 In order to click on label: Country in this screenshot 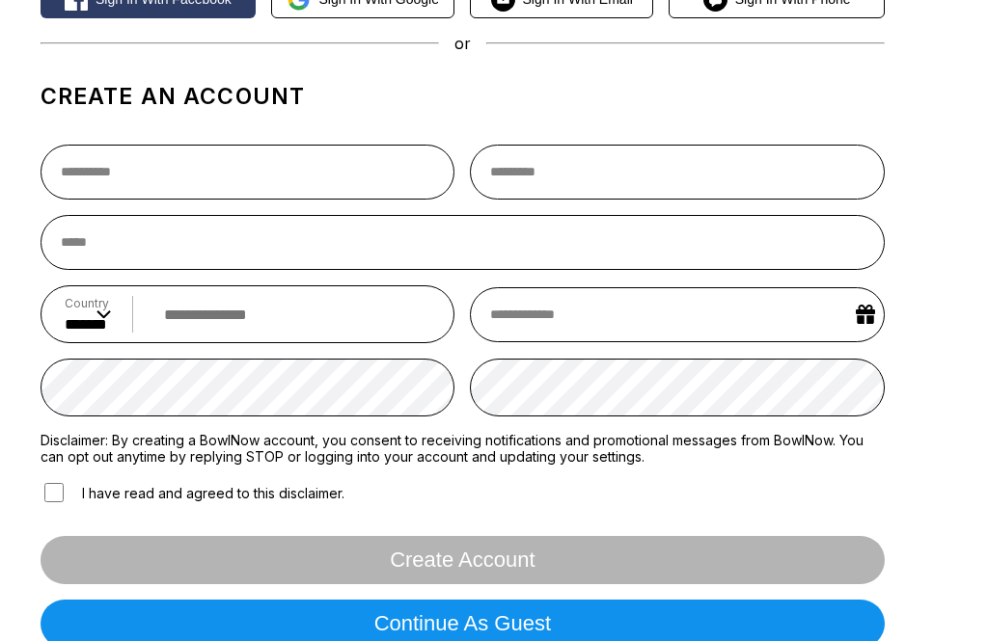, I will do `click(88, 303)`.